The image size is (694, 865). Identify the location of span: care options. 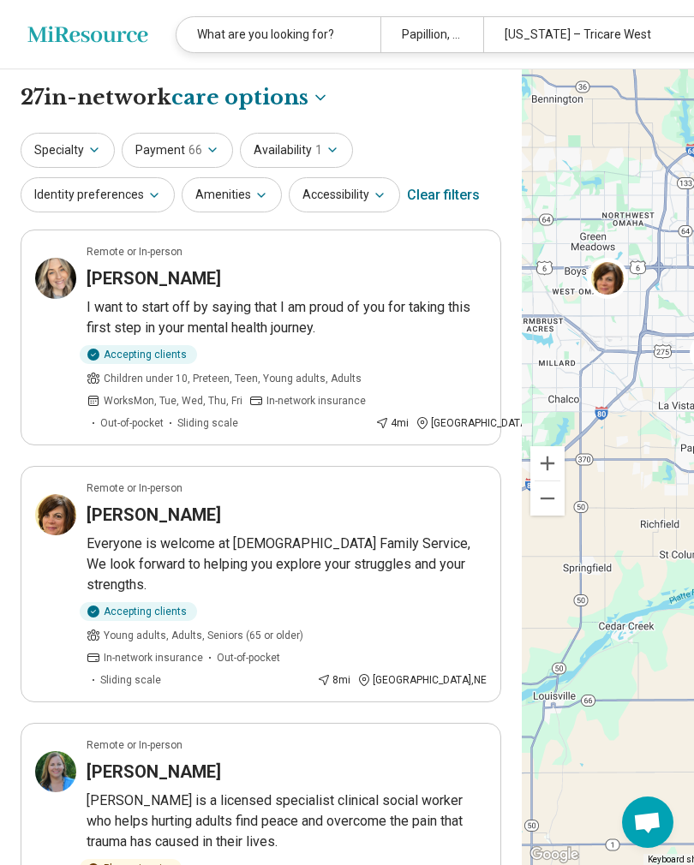
(240, 98).